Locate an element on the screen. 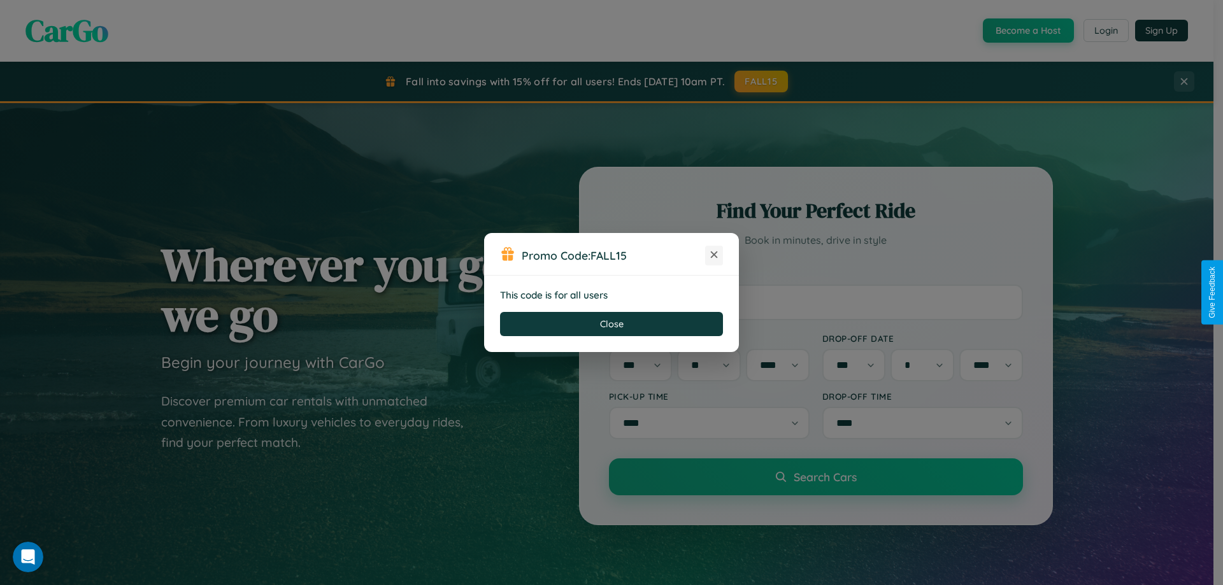  h3: Promo Code: is located at coordinates (613, 255).